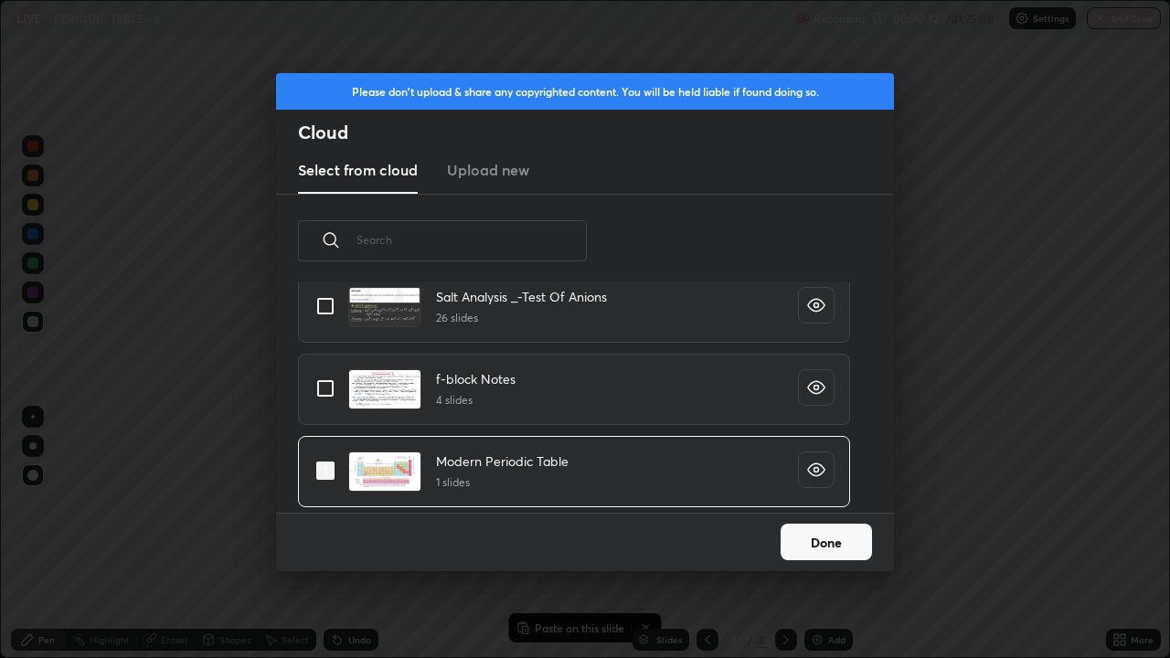  I want to click on h4: f-block Notes, so click(475, 378).